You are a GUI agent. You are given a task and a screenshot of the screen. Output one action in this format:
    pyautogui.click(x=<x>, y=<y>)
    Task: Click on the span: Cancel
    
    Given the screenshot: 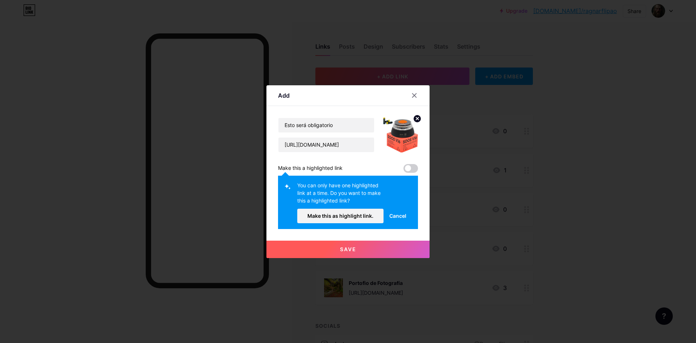 What is the action you would take?
    pyautogui.click(x=398, y=215)
    